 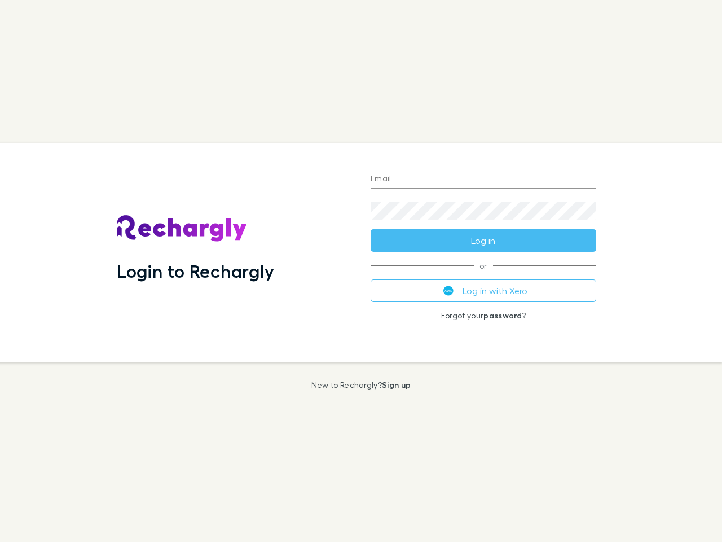 What do you see at coordinates (484, 265) in the screenshot?
I see `span: or` at bounding box center [484, 265].